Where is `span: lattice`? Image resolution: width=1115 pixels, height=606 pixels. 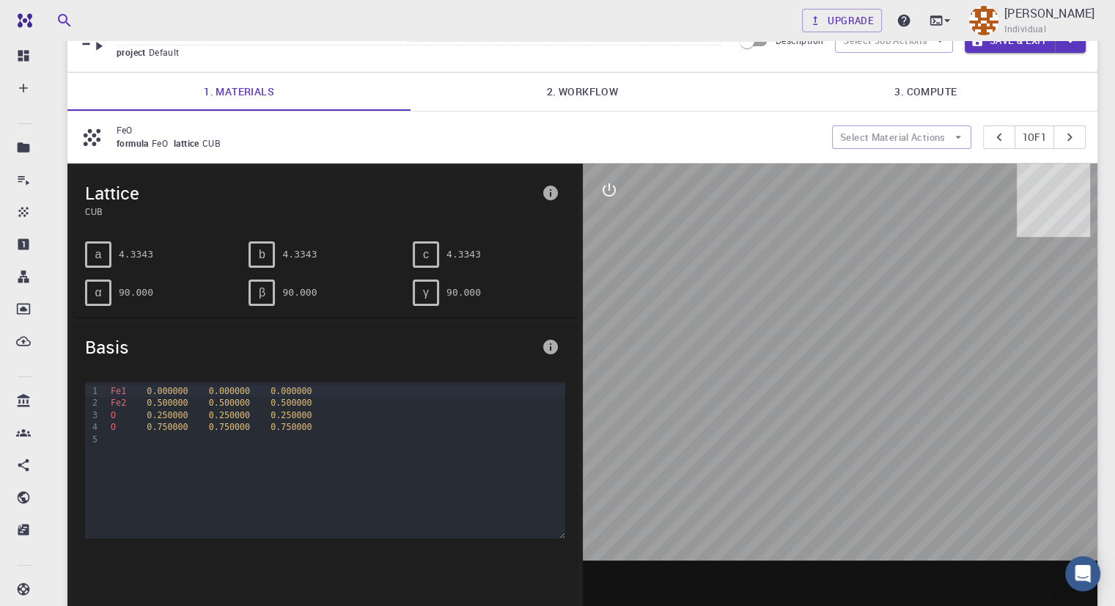 span: lattice is located at coordinates (188, 143).